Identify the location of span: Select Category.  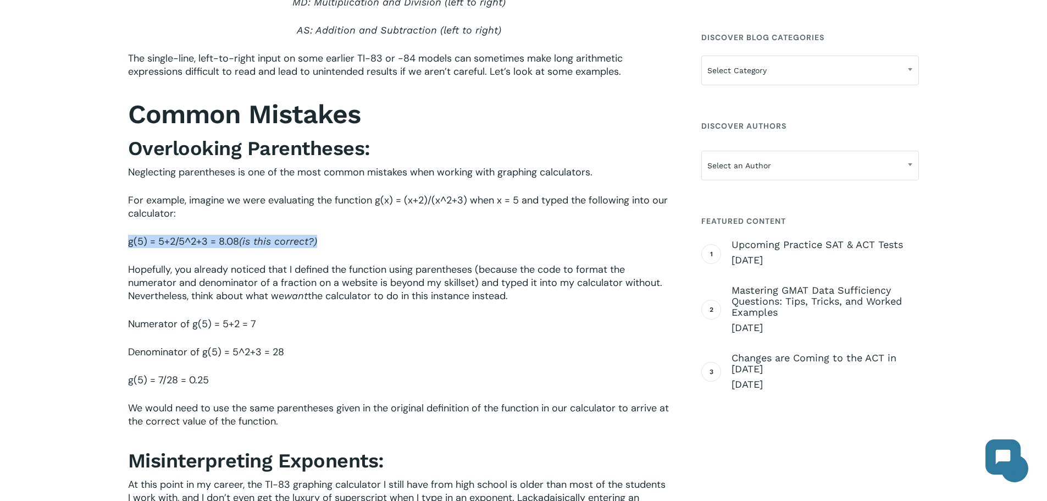
(810, 70).